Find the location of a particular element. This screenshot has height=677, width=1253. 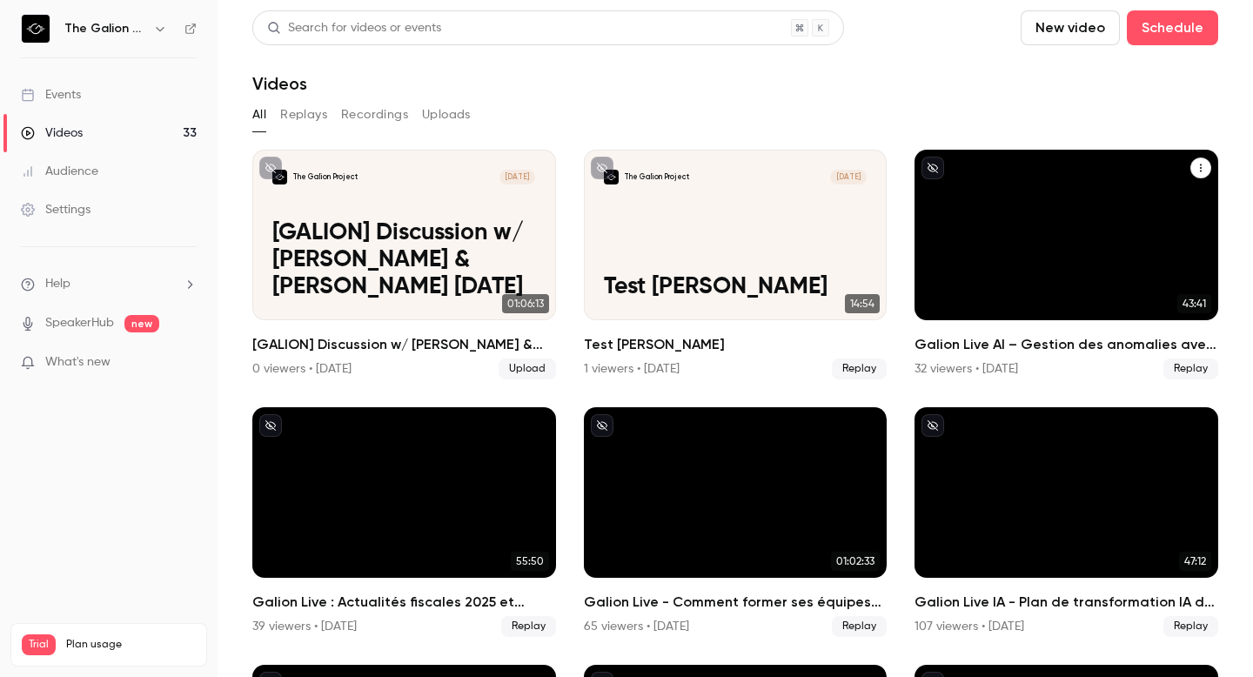

li: Test Amélie is located at coordinates (735, 265).